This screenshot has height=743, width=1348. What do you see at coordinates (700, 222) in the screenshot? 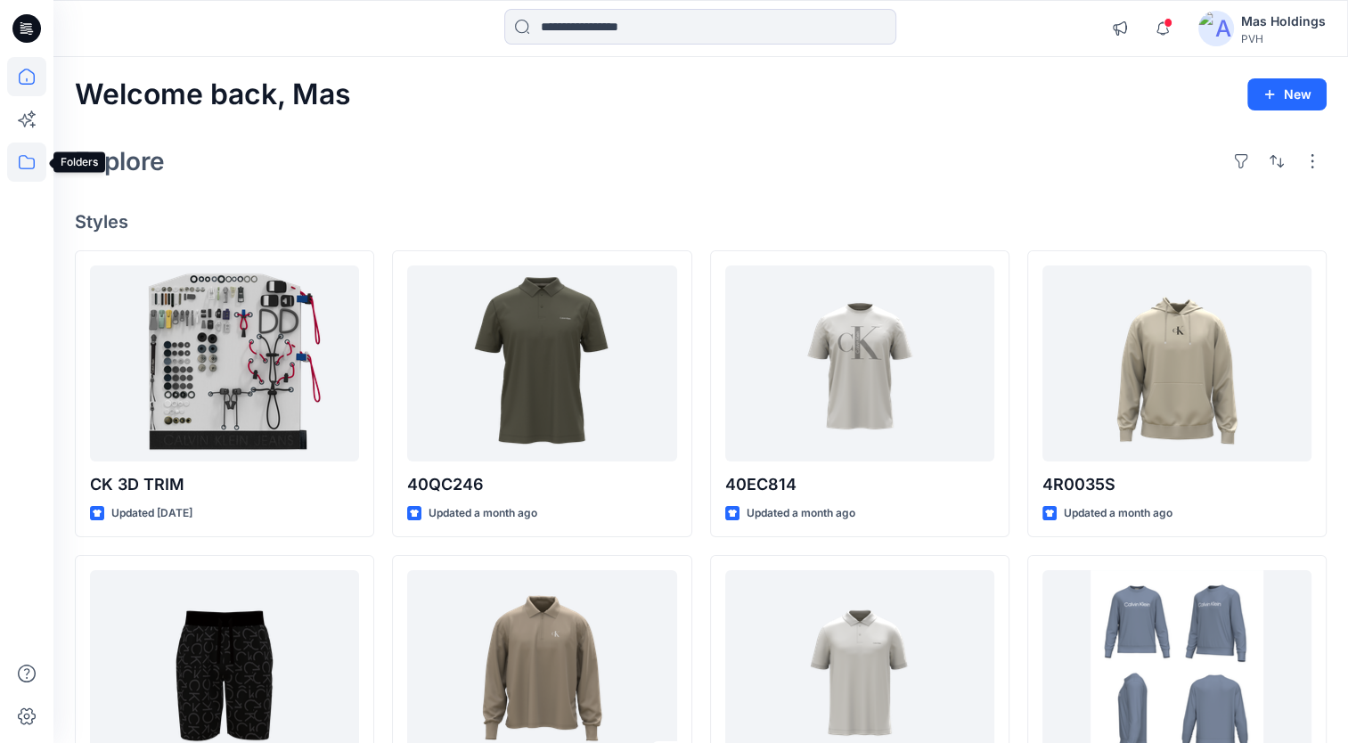
I see `h4: Styles` at bounding box center [700, 222].